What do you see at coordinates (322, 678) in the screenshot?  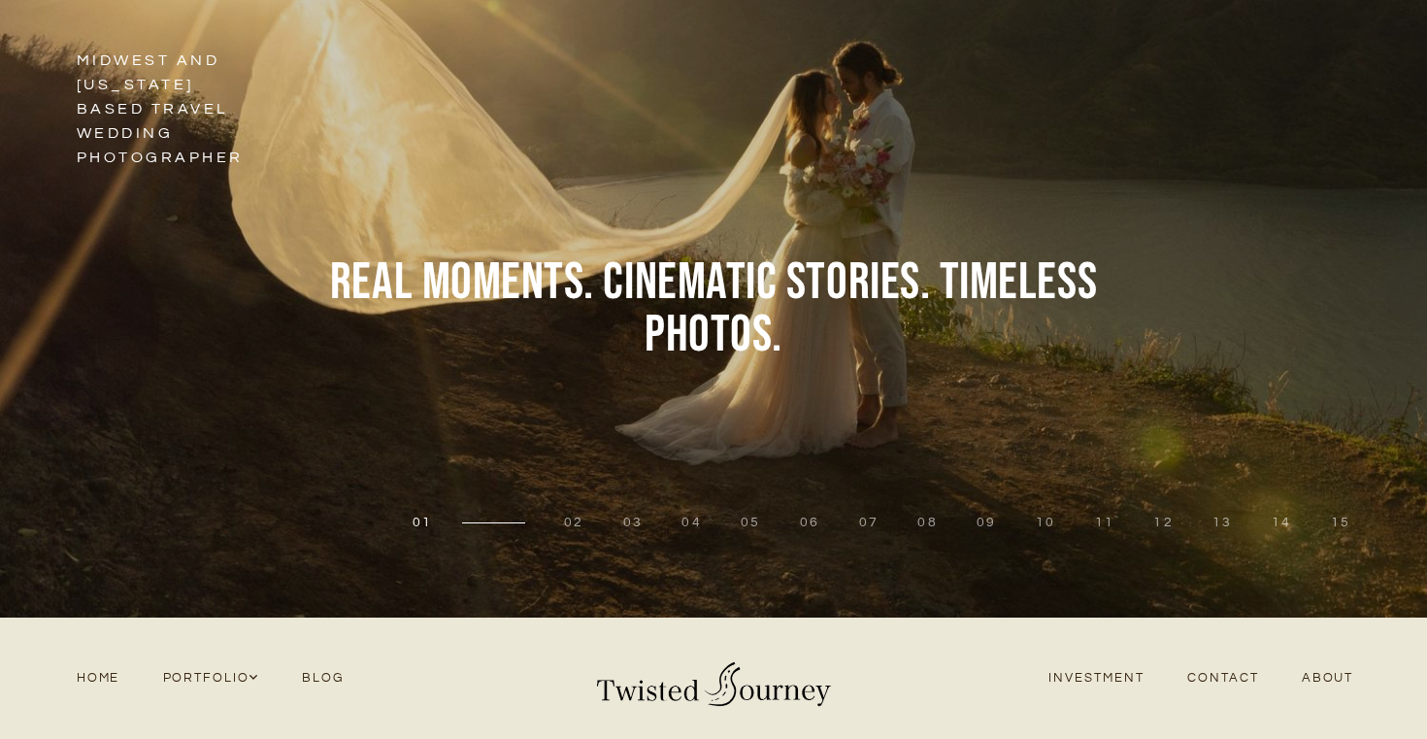 I see `a: Blog` at bounding box center [322, 678].